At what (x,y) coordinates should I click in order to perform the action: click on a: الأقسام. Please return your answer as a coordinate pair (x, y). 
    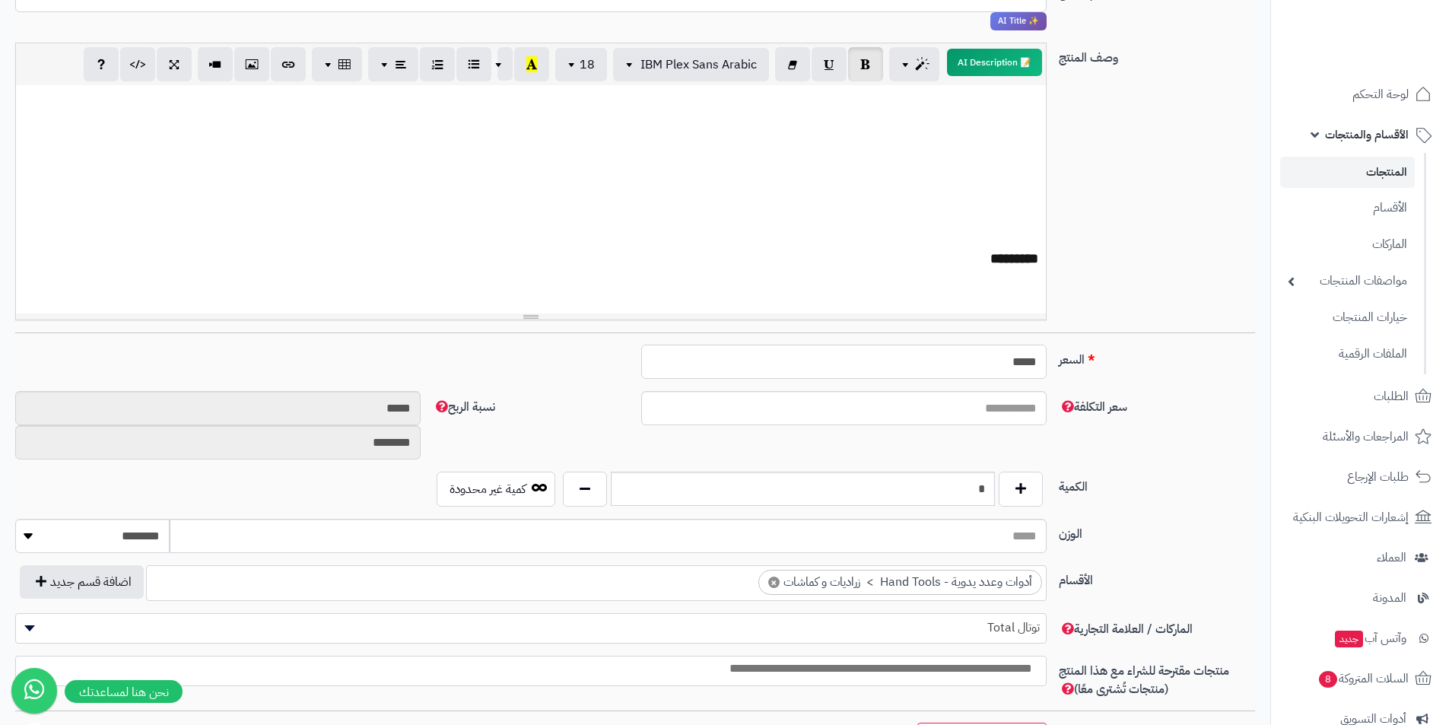
    Looking at the image, I should click on (1347, 208).